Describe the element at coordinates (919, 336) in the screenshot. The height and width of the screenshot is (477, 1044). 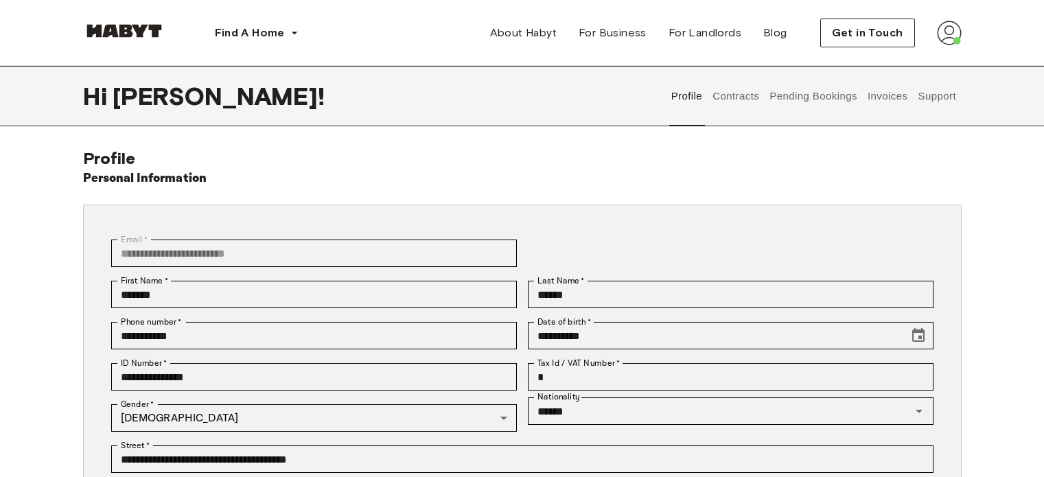
I see `button: Choose date, selected date is Apr 13, 2004` at that location.